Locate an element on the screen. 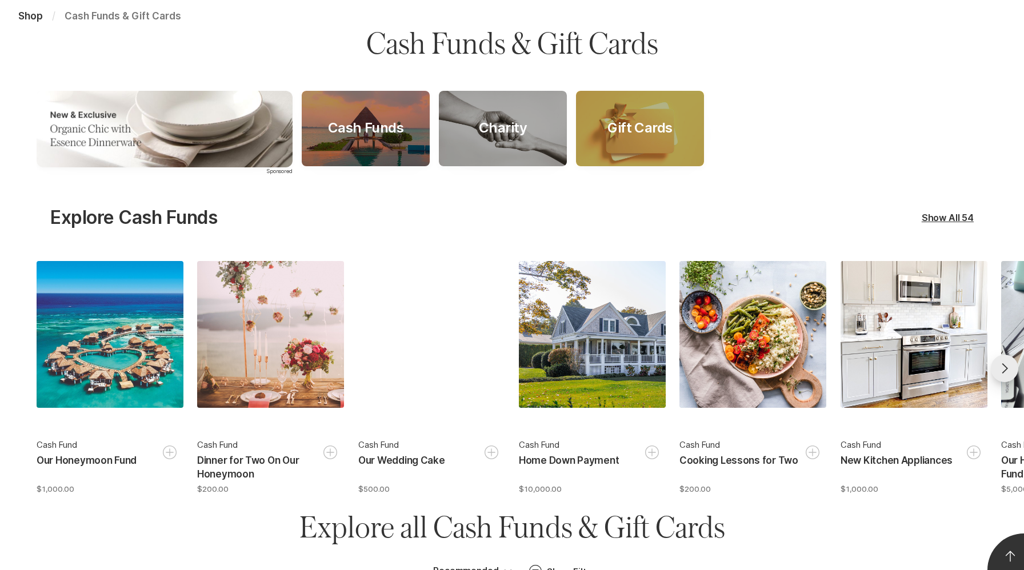 This screenshot has width=1024, height=570. div: Cash Funds is located at coordinates (366, 129).